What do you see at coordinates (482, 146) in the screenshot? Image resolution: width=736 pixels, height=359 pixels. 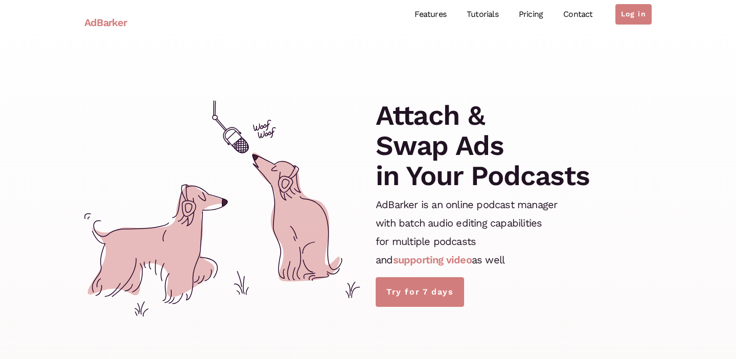 I see `h1: Attach & Swap Ads in Your Podcasts` at bounding box center [482, 146].